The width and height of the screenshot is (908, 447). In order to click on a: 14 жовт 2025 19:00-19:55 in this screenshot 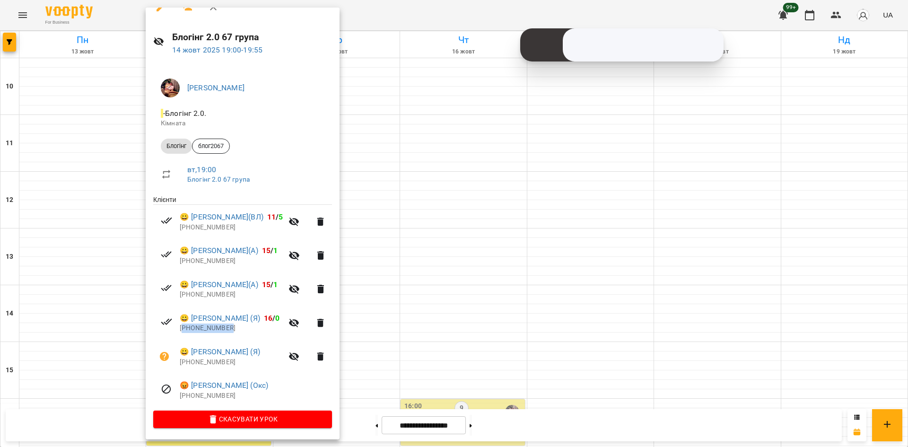, I will do `click(218, 50)`.